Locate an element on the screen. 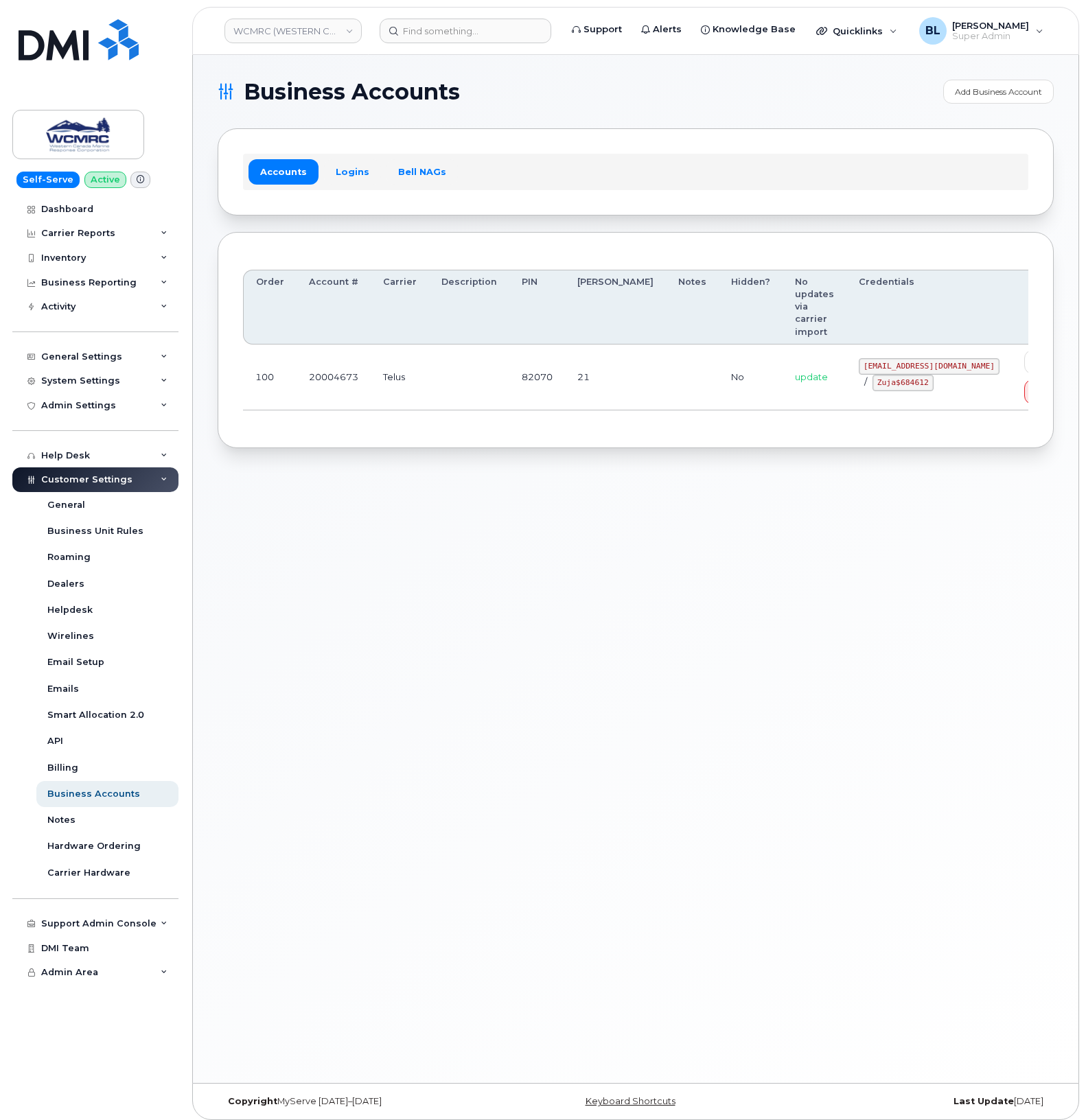 This screenshot has width=1086, height=1120. th: Description is located at coordinates (469, 307).